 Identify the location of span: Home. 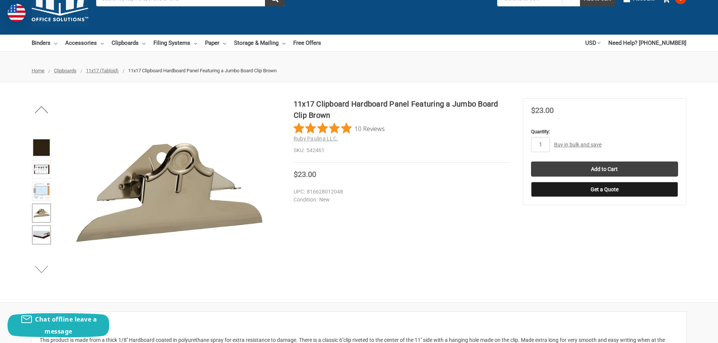
(38, 70).